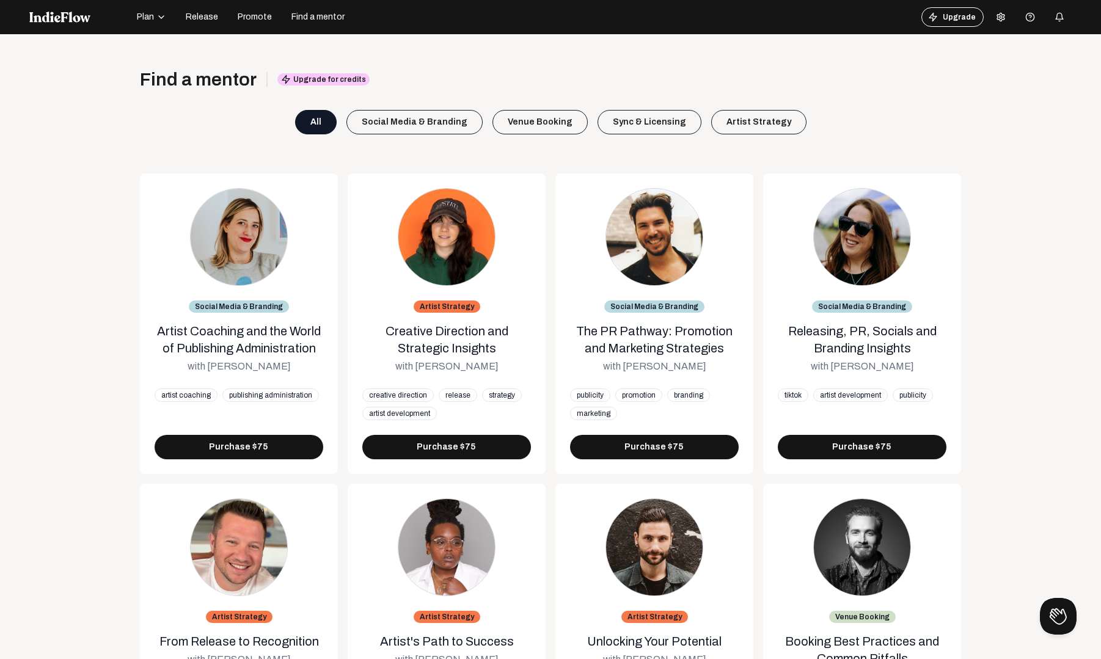  I want to click on div: artist coaching, so click(186, 395).